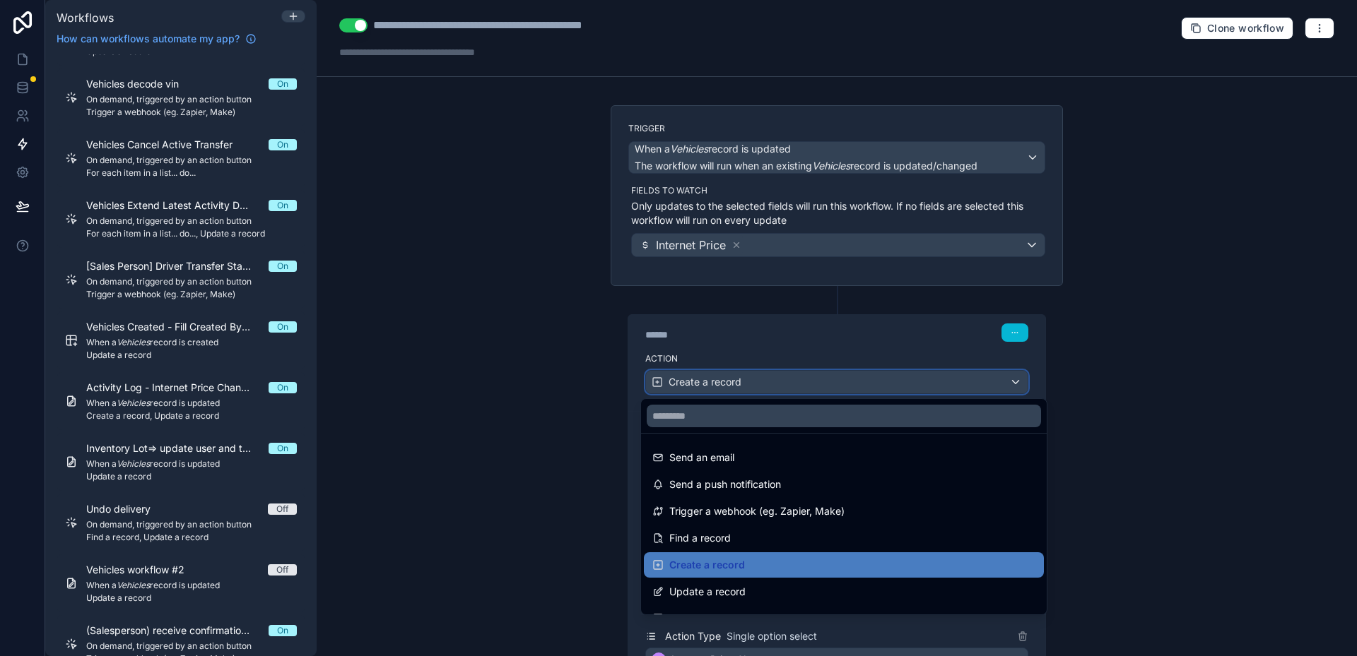  What do you see at coordinates (702, 458) in the screenshot?
I see `span: Send an email` at bounding box center [702, 458].